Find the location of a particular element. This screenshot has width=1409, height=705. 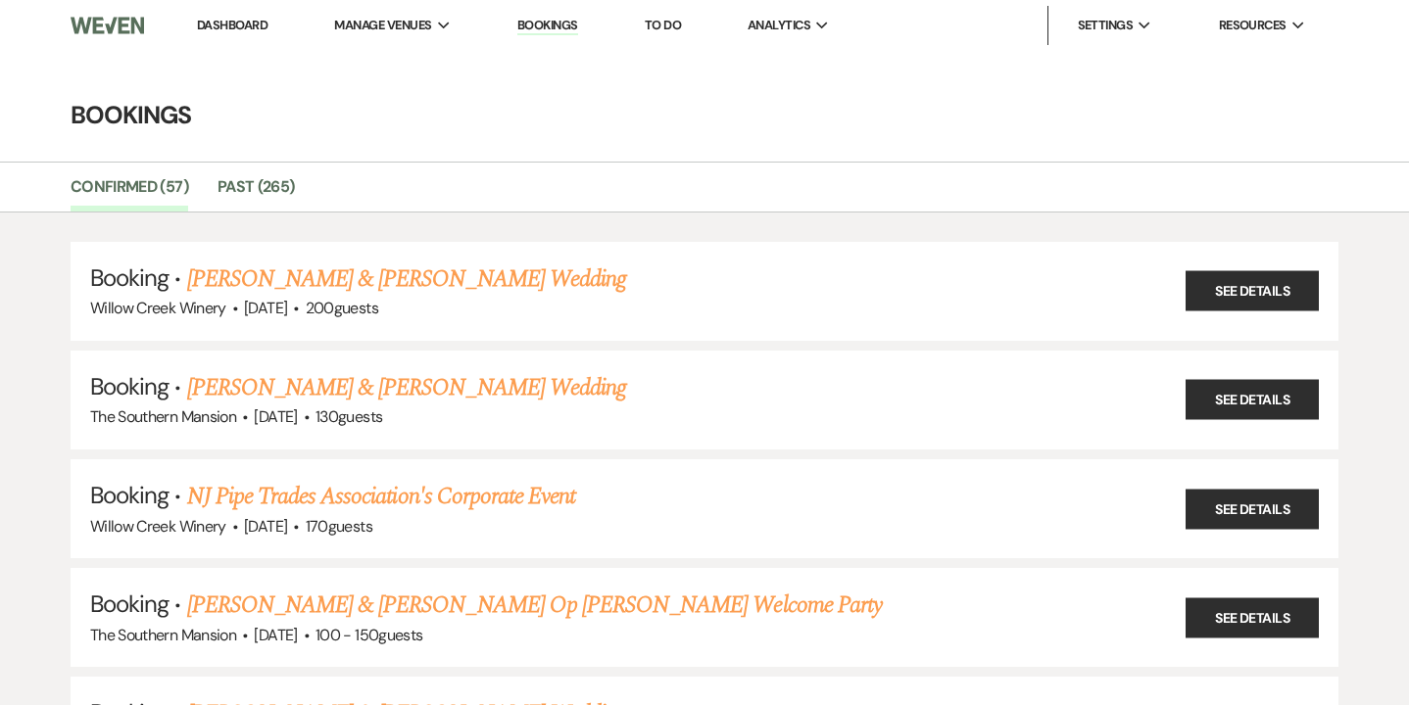

span: Resources is located at coordinates (1252, 25).